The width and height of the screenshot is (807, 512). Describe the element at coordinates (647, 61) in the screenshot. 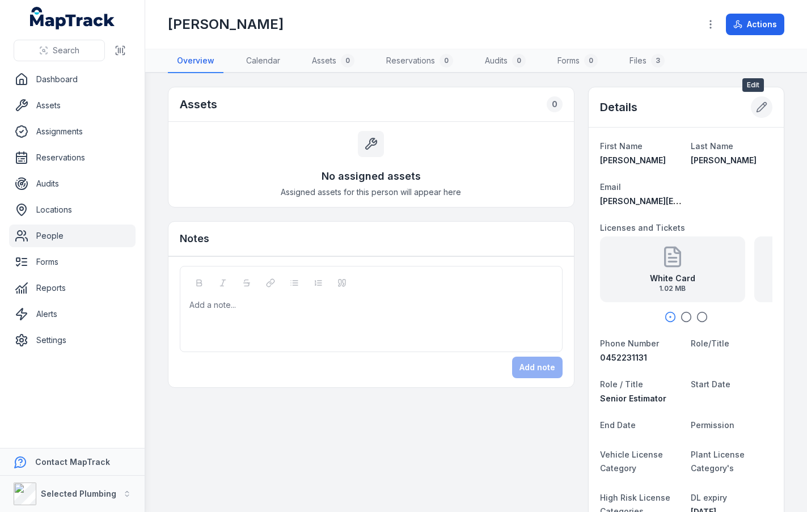

I see `a: Files3` at that location.